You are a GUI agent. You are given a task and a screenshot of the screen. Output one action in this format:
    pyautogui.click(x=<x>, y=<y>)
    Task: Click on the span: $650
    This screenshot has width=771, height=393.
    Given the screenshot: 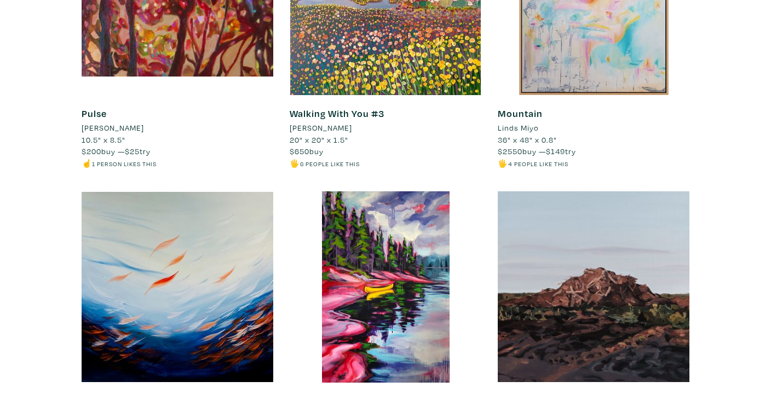 What is the action you would take?
    pyautogui.click(x=299, y=151)
    